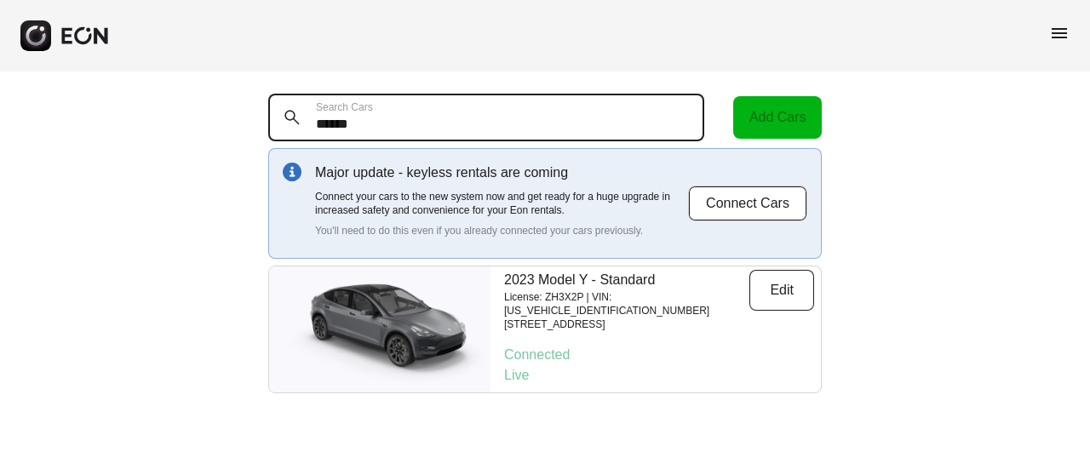 The height and width of the screenshot is (469, 1090). Describe the element at coordinates (380, 330) in the screenshot. I see `img: car` at that location.